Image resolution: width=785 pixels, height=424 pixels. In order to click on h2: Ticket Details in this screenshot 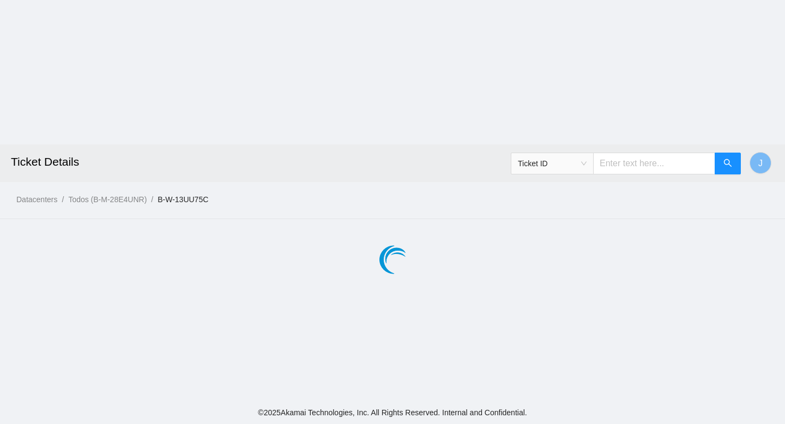, I will do `click(278, 162)`.